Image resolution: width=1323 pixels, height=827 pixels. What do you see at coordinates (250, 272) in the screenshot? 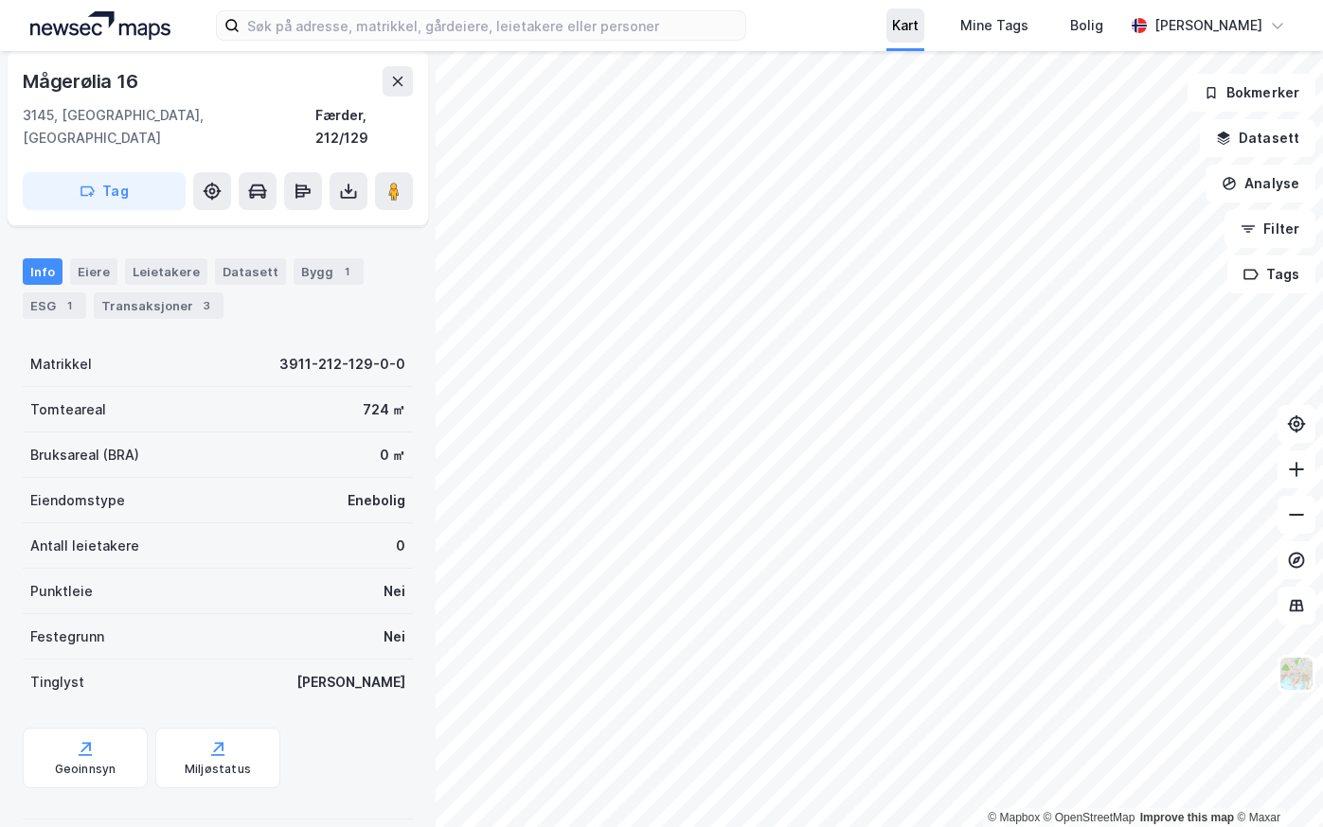
I see `div: Datasett` at bounding box center [250, 272].